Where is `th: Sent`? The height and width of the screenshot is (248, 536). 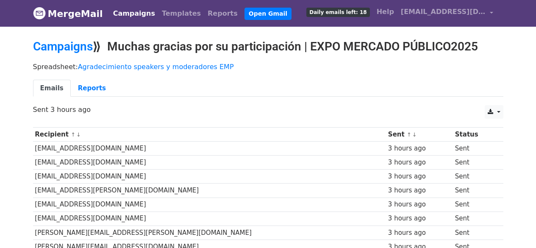 th: Sent is located at coordinates (419, 134).